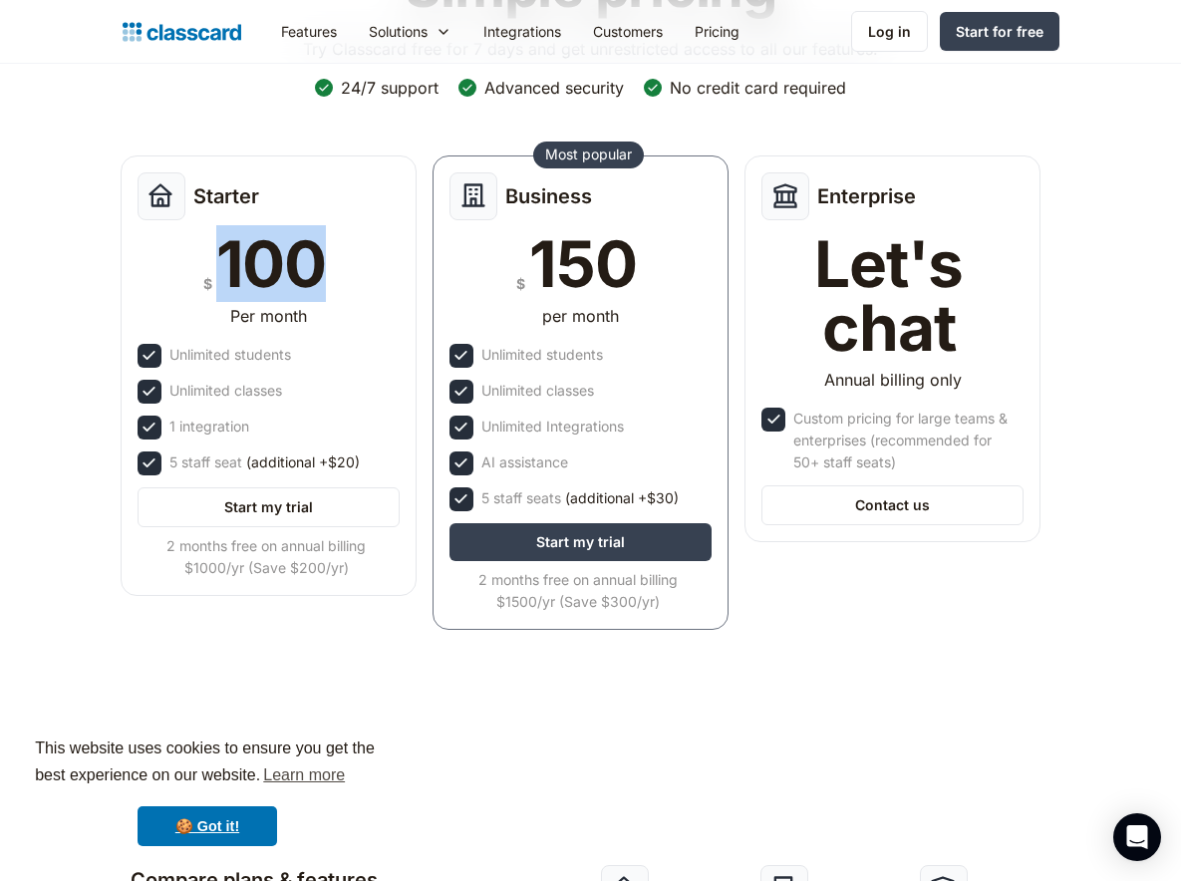 This screenshot has width=1181, height=881. Describe the element at coordinates (1137, 837) in the screenshot. I see `div: Open Intercom Messenger` at that location.